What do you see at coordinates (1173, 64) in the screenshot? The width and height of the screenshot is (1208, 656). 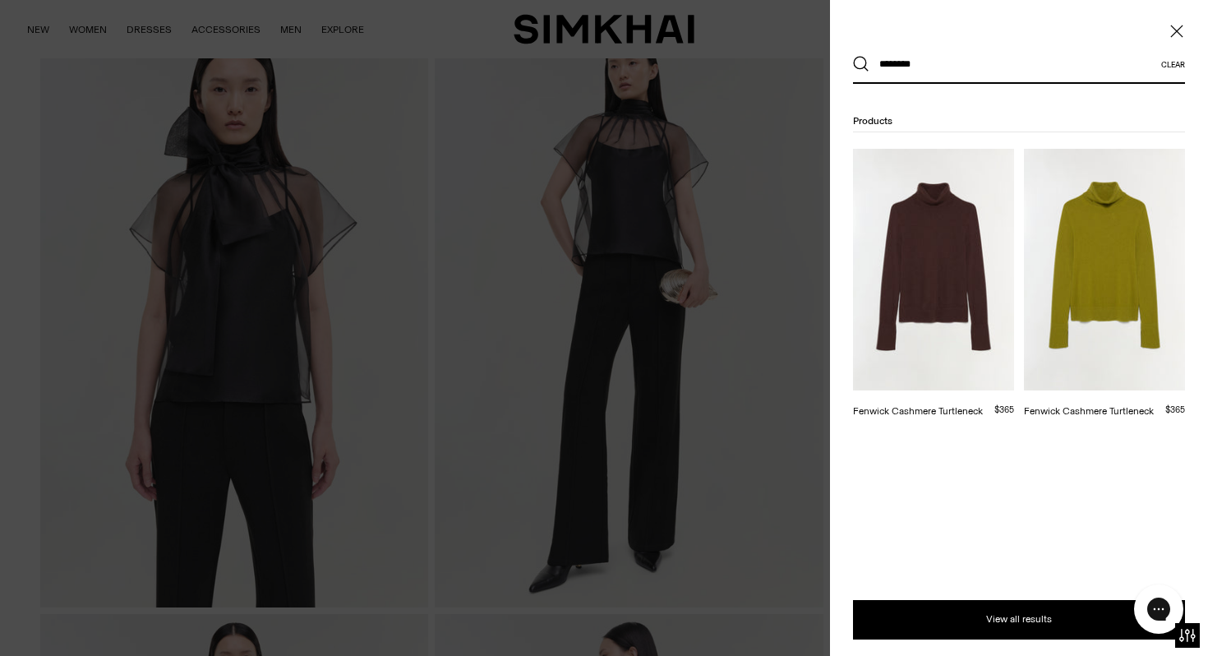 I see `button: Clear` at bounding box center [1173, 64].